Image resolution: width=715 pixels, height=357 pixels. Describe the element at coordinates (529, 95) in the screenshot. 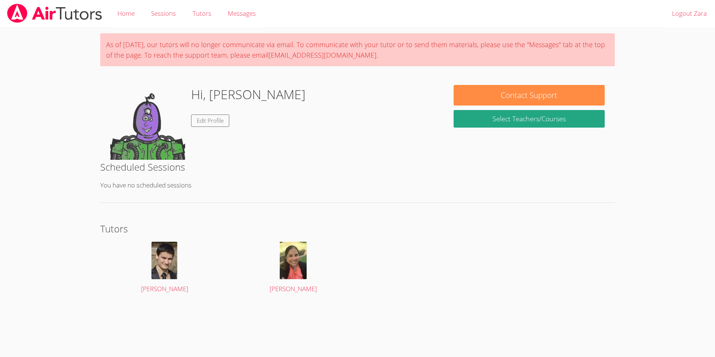

I see `button: Contact Support` at that location.